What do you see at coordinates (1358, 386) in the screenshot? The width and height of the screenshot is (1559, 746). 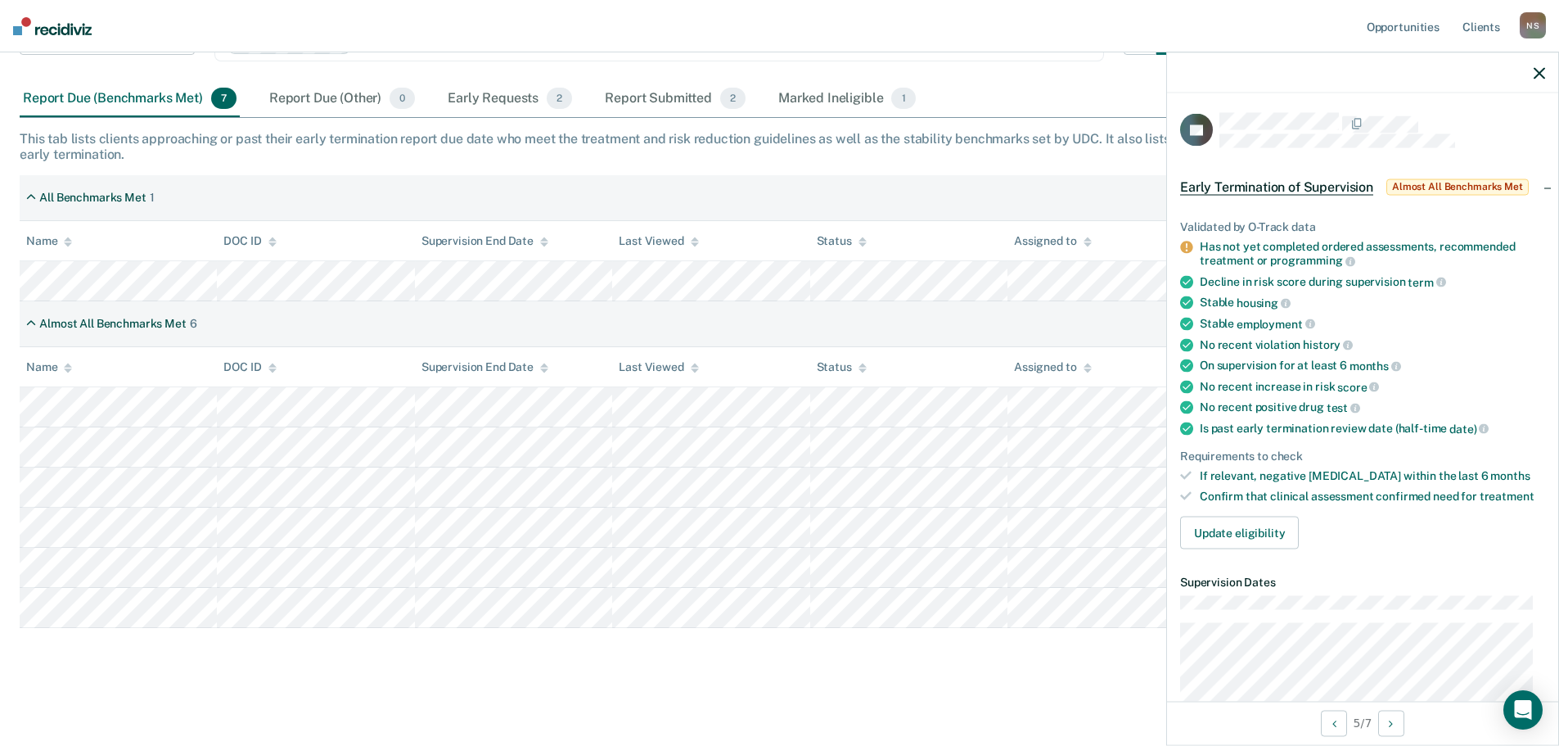 I see `span: score` at bounding box center [1358, 386].